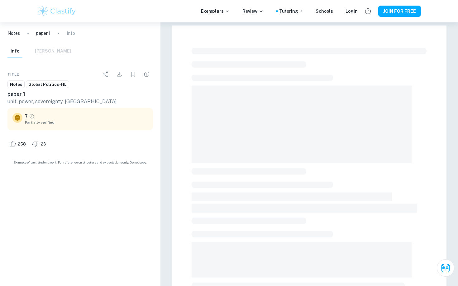  I want to click on p: Exemplars, so click(215, 11).